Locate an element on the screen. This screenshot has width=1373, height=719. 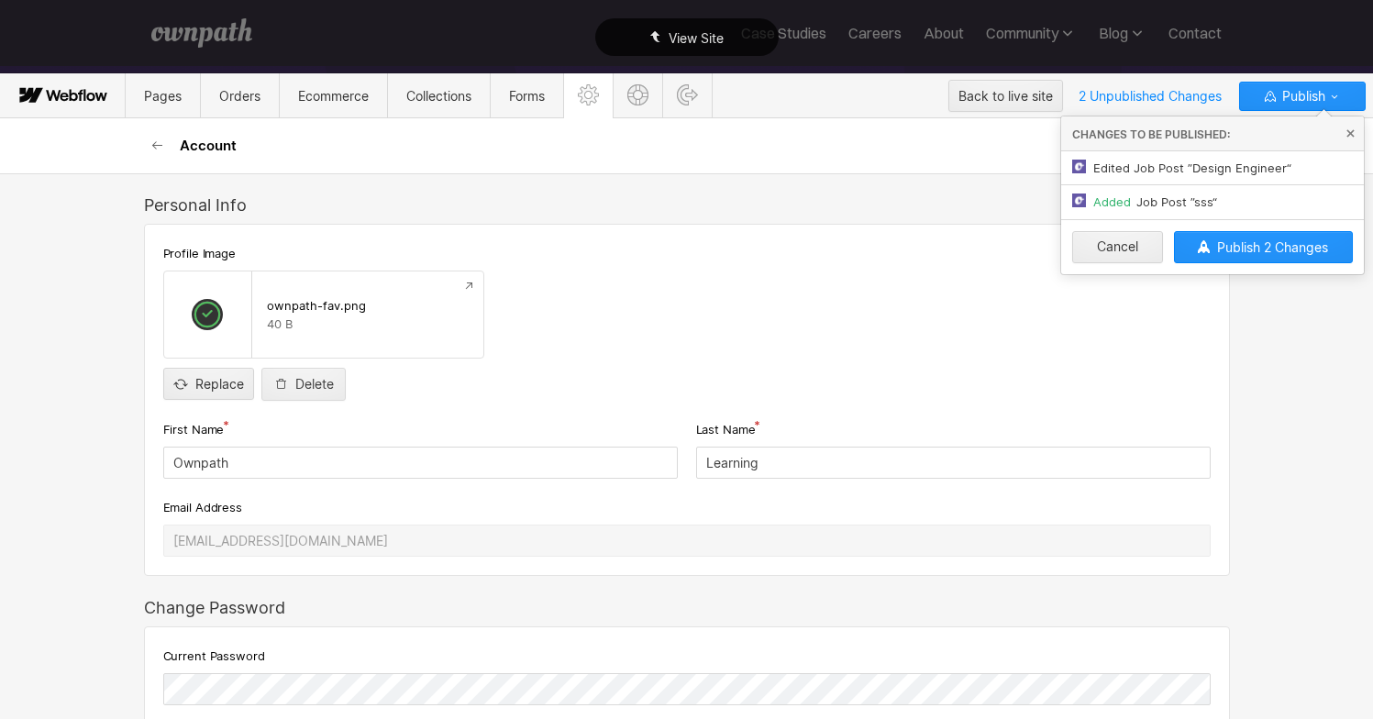
span: Collections is located at coordinates (438, 95).